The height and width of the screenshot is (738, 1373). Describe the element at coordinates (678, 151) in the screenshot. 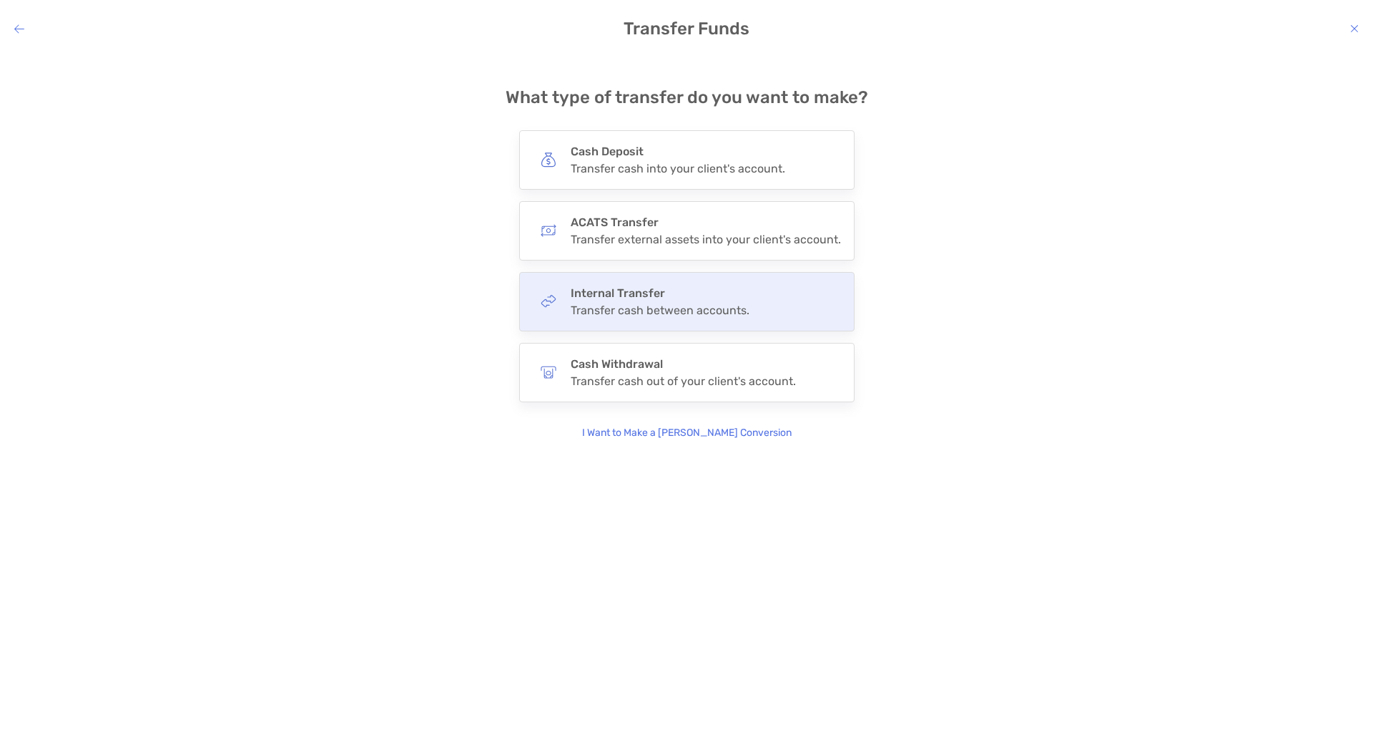

I see `h4: Cash Deposit` at that location.